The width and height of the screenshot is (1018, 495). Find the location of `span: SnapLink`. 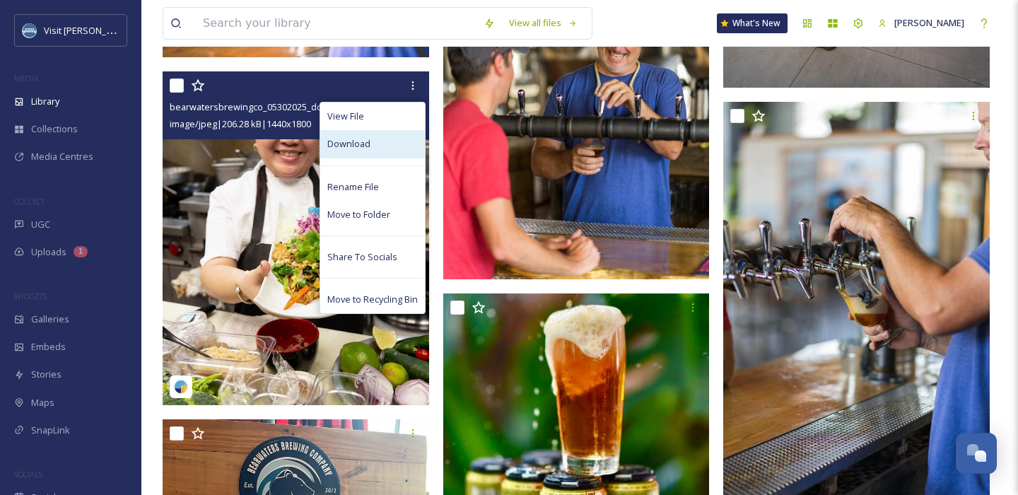

span: SnapLink is located at coordinates (50, 430).